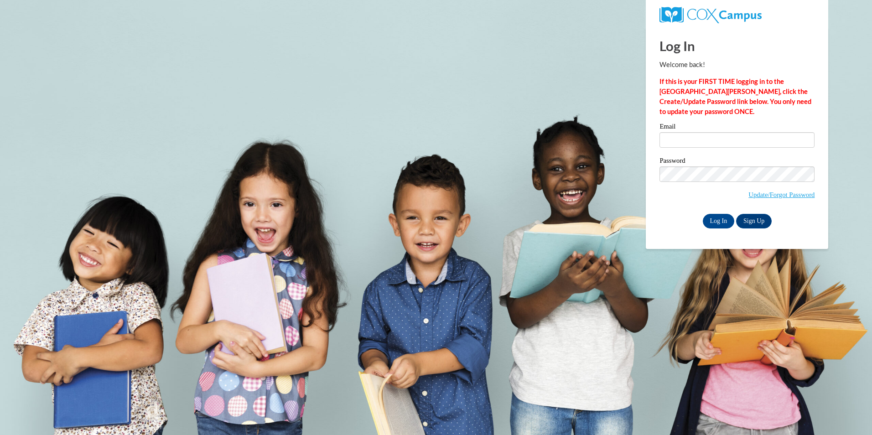  I want to click on a: Update/Forgot Password, so click(781, 195).